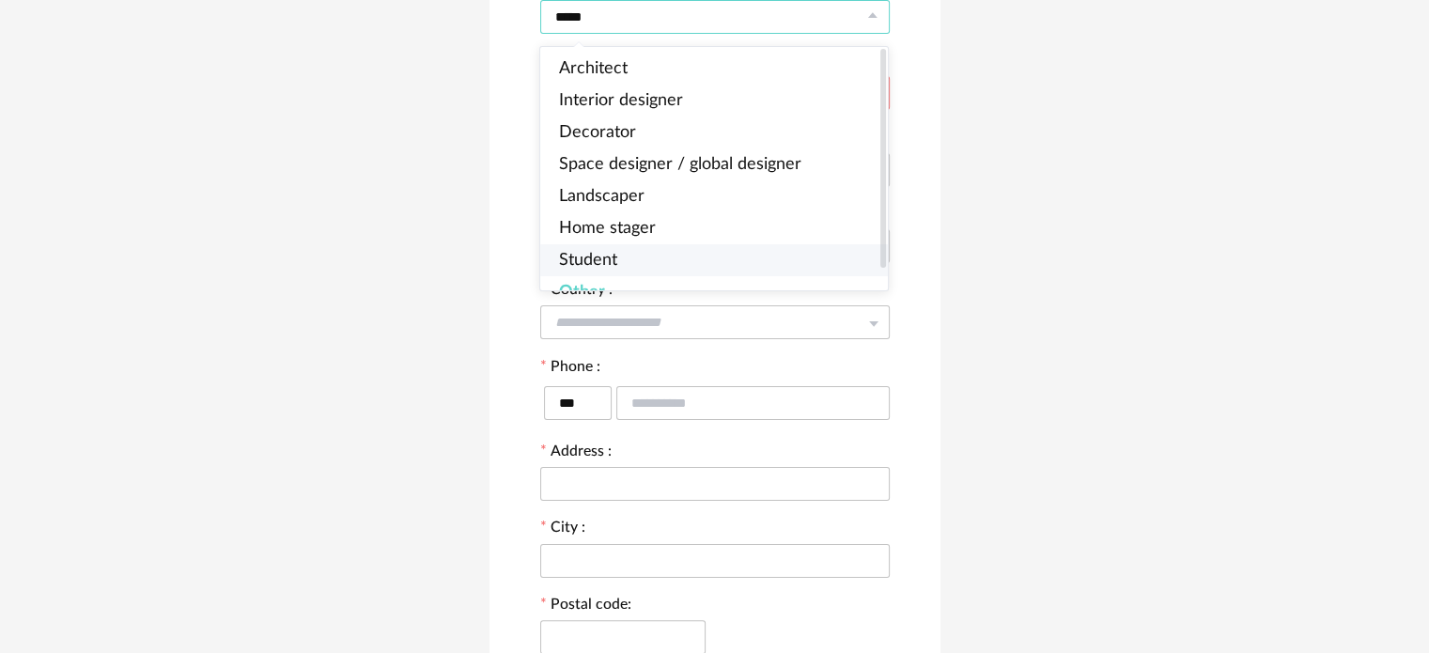  I want to click on font: Interior designer, so click(621, 101).